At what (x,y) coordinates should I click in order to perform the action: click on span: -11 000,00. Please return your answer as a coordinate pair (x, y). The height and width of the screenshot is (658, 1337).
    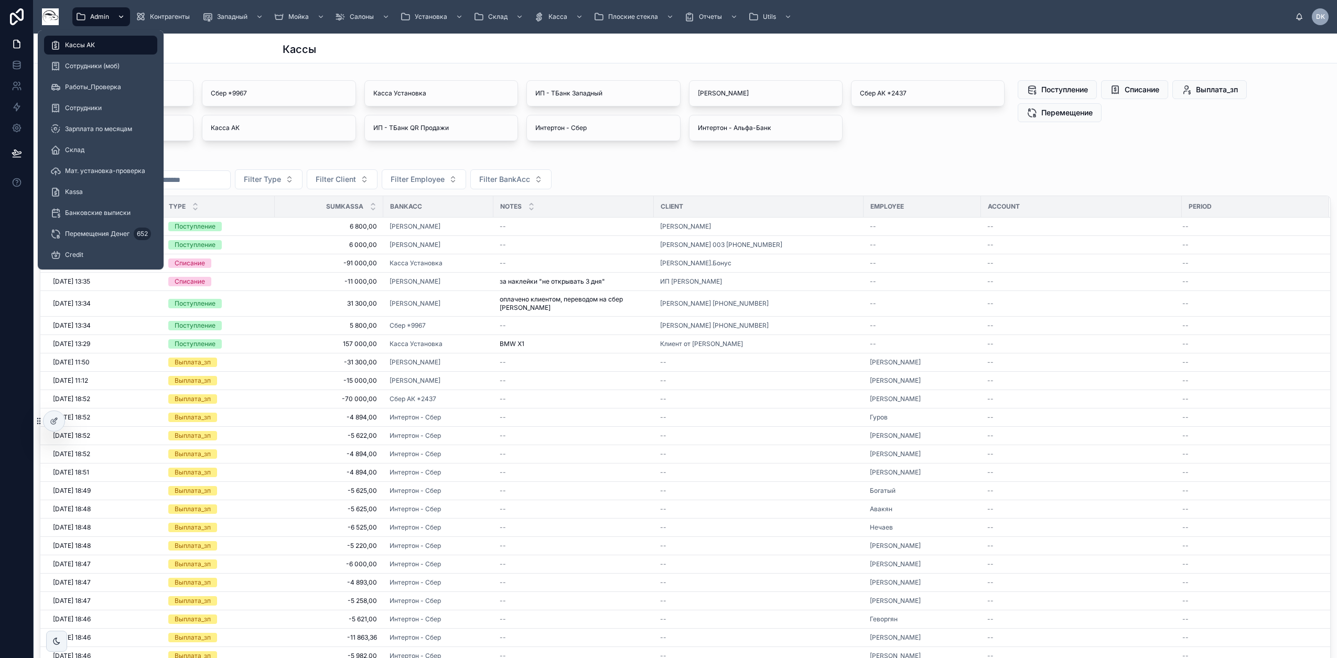
    Looking at the image, I should click on (329, 282).